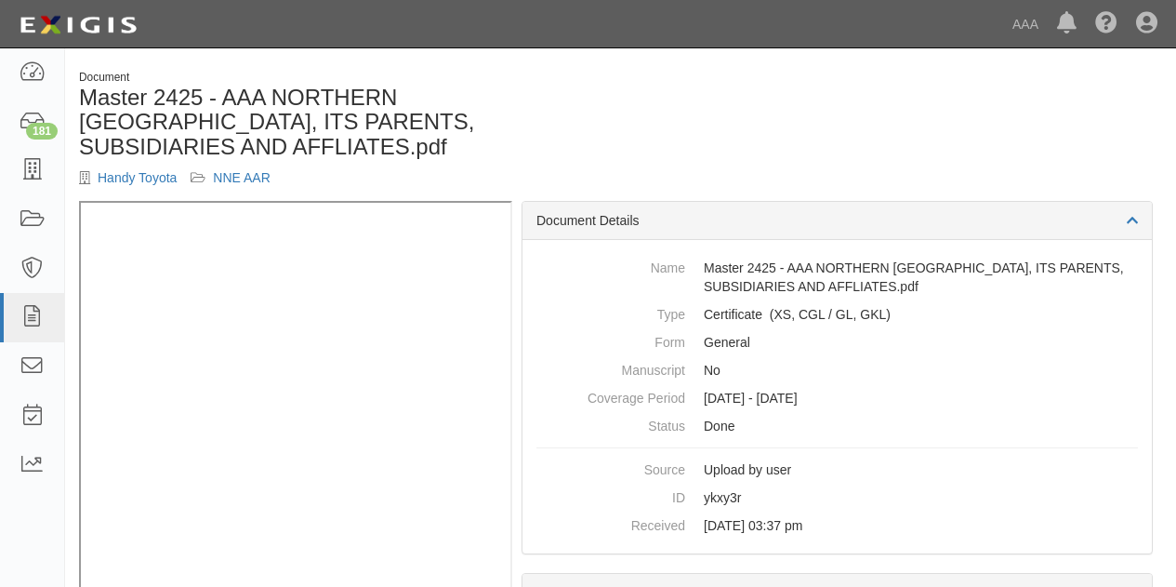  I want to click on dd: Excess/Umbrella Liability Commercial General Liability / Garage Liability Garage Keepers Liability, so click(837, 314).